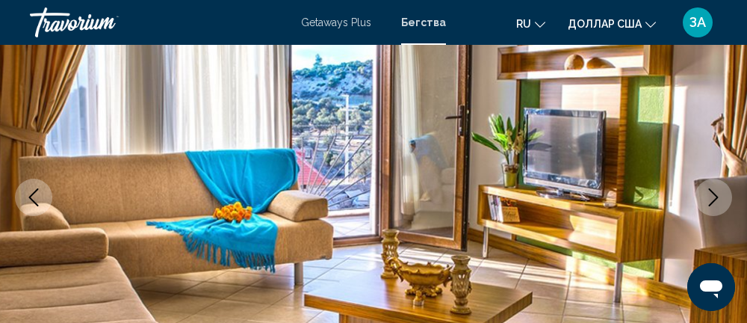 This screenshot has height=323, width=747. Describe the element at coordinates (530, 23) in the screenshot. I see `button: Изменить язык` at that location.